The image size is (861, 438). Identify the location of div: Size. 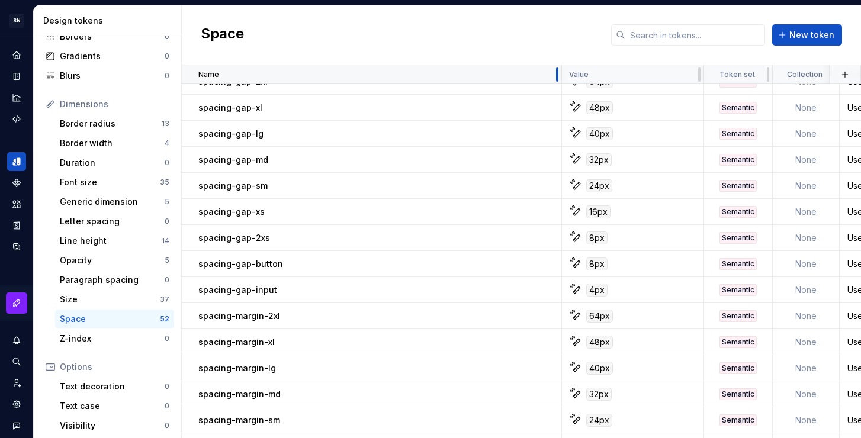
(110, 300).